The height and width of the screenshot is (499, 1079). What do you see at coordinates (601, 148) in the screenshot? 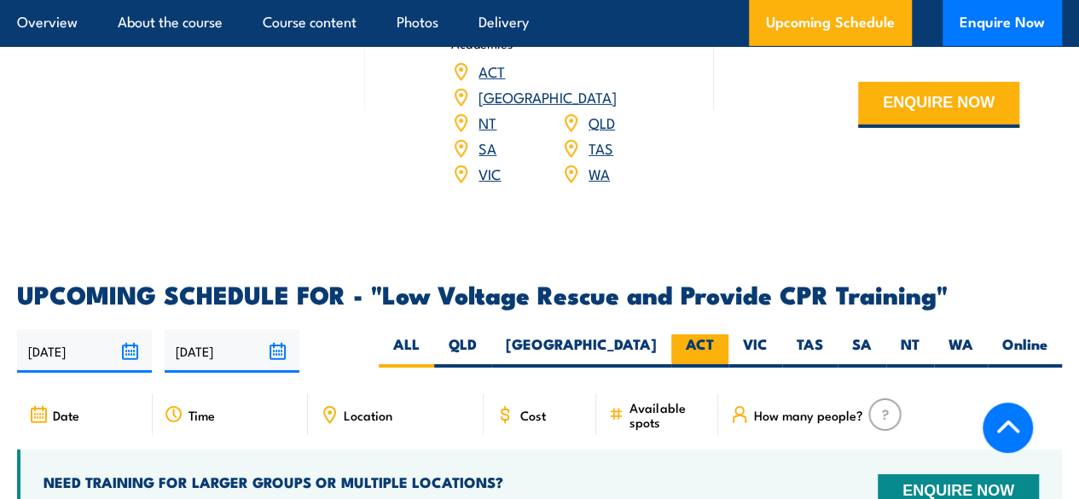
I see `a: TAS` at bounding box center [601, 148].